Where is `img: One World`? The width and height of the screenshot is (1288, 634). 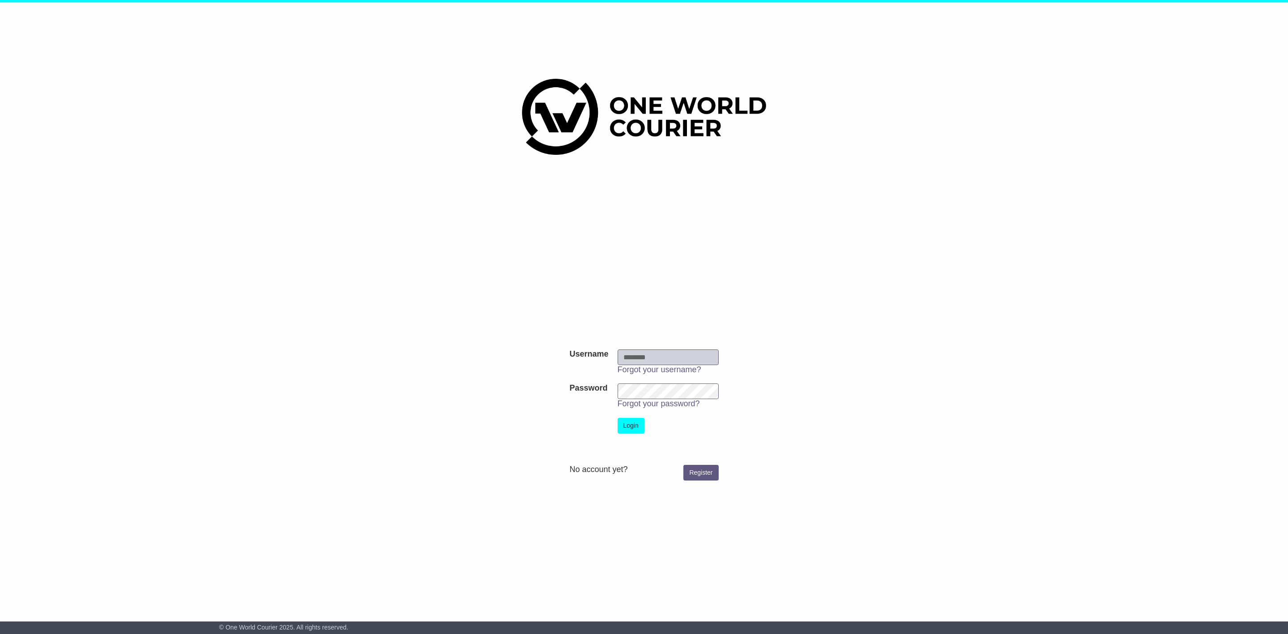
img: One World is located at coordinates (644, 117).